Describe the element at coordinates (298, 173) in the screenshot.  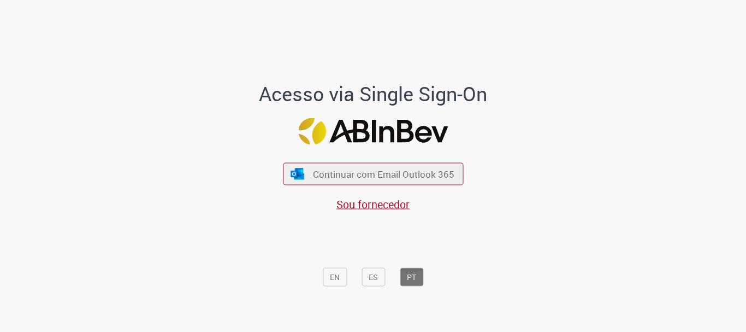
I see `img: ícone Azure/Microsoft 360` at that location.